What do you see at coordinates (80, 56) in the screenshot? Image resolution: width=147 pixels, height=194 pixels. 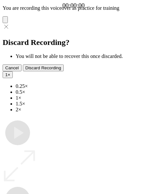 I see `li: You will not be able to recover this once discarded.` at bounding box center [80, 56].